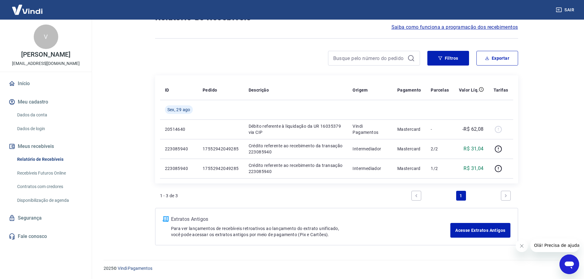 This screenshot has height=279, width=584. I want to click on a: Saiba como funciona a programação dos recebimentos, so click(454, 27).